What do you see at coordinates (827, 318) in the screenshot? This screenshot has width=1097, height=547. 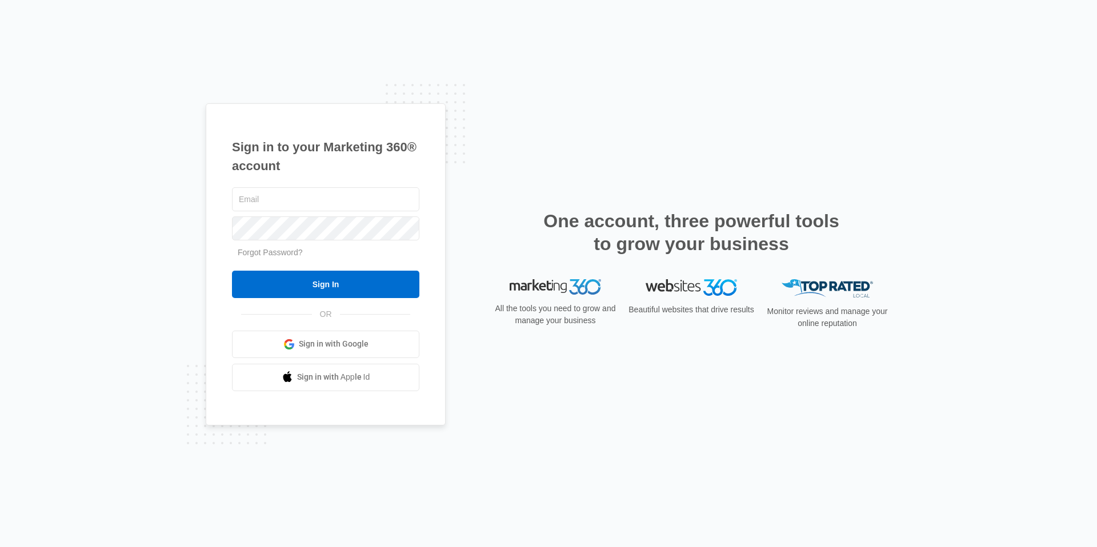 I see `p: Monitor reviews and manage your online reputation` at bounding box center [827, 318].